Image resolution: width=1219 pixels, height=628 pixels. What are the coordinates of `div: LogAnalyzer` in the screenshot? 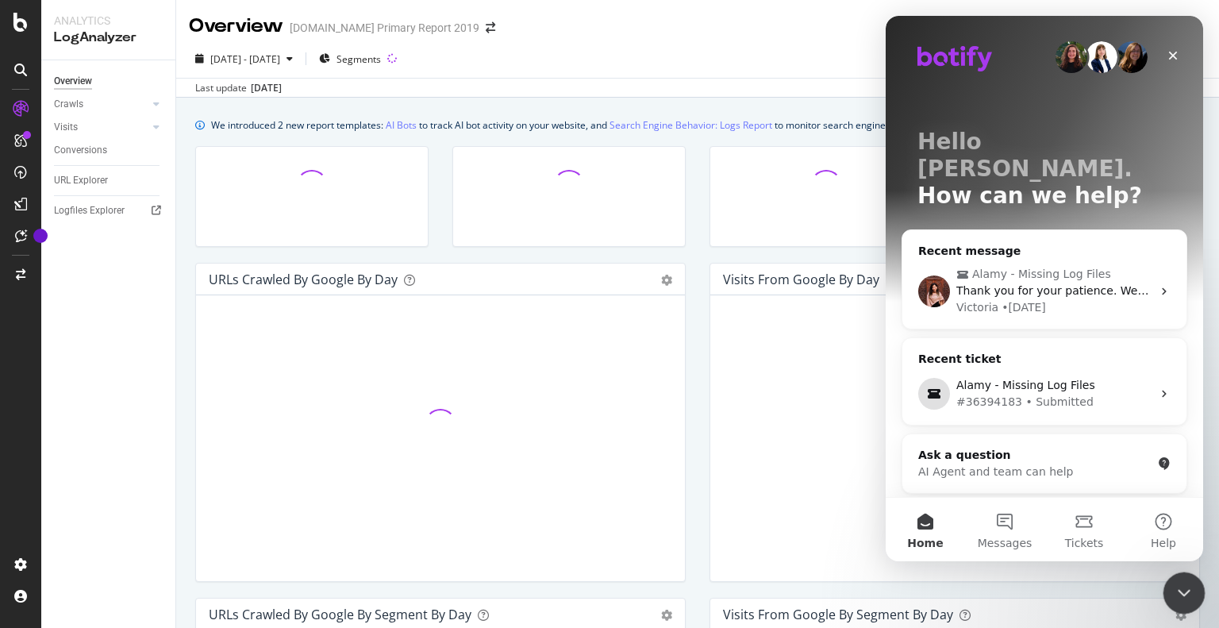 It's located at (108, 37).